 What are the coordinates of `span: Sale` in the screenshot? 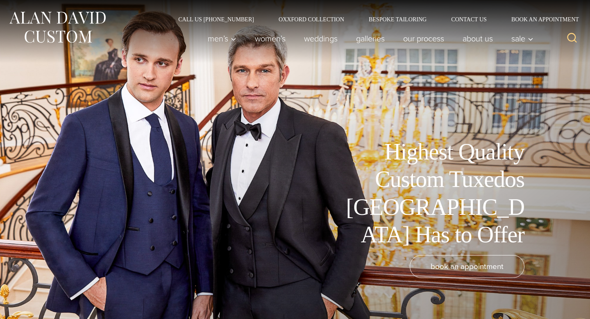 It's located at (523, 39).